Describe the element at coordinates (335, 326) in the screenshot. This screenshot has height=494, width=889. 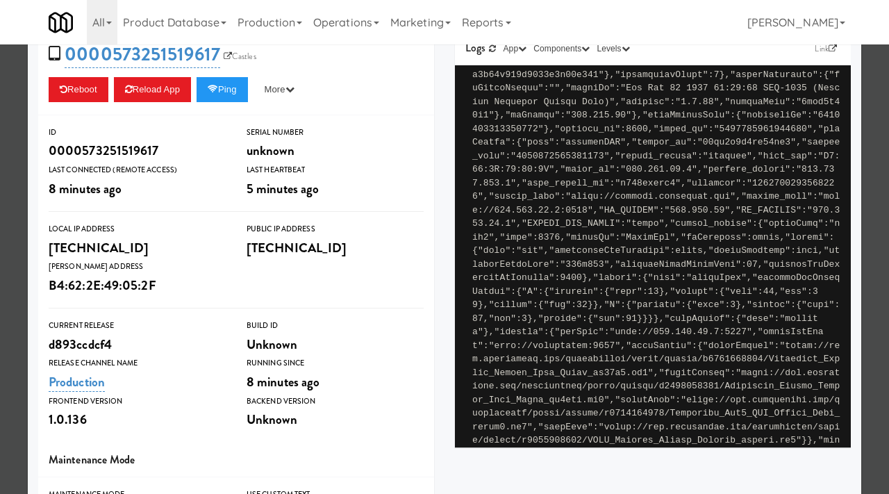
I see `div: Build Id` at that location.